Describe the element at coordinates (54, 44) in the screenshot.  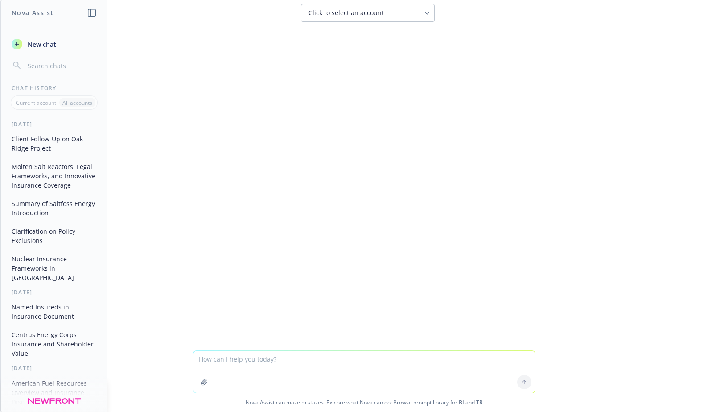
I see `button: New chat` at that location.